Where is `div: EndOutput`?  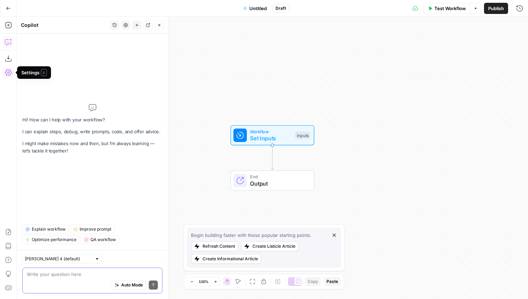 div: EndOutput is located at coordinates (272, 181).